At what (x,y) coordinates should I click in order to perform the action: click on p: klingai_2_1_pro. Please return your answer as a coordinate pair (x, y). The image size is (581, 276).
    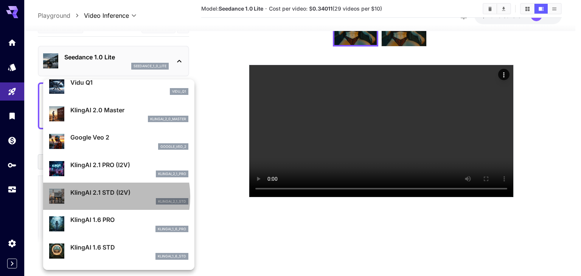
    Looking at the image, I should click on (172, 174).